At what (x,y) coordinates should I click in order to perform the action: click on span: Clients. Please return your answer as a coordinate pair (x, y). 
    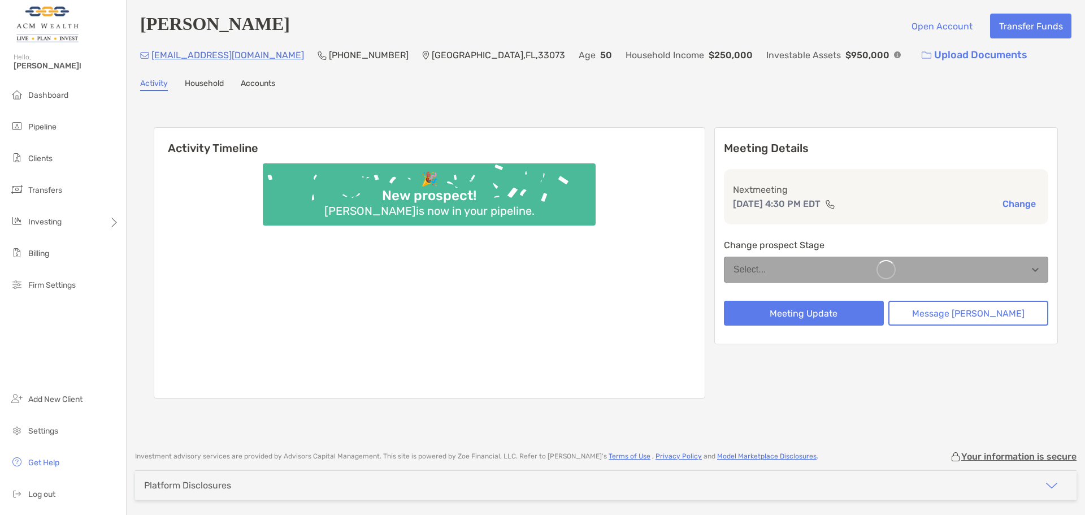
    Looking at the image, I should click on (40, 158).